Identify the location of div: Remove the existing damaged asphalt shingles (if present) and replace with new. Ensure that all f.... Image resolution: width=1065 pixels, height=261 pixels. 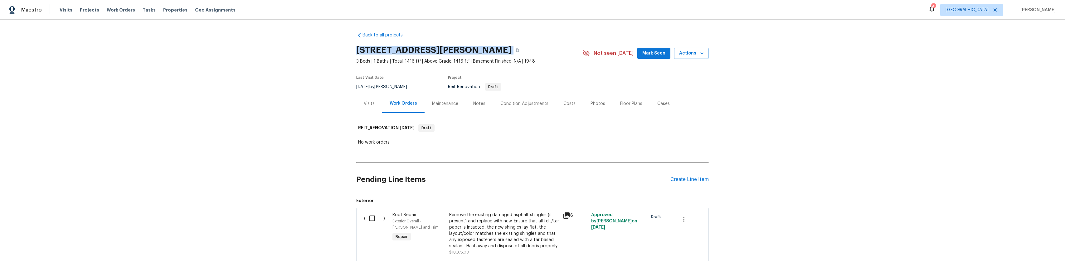
(504, 231).